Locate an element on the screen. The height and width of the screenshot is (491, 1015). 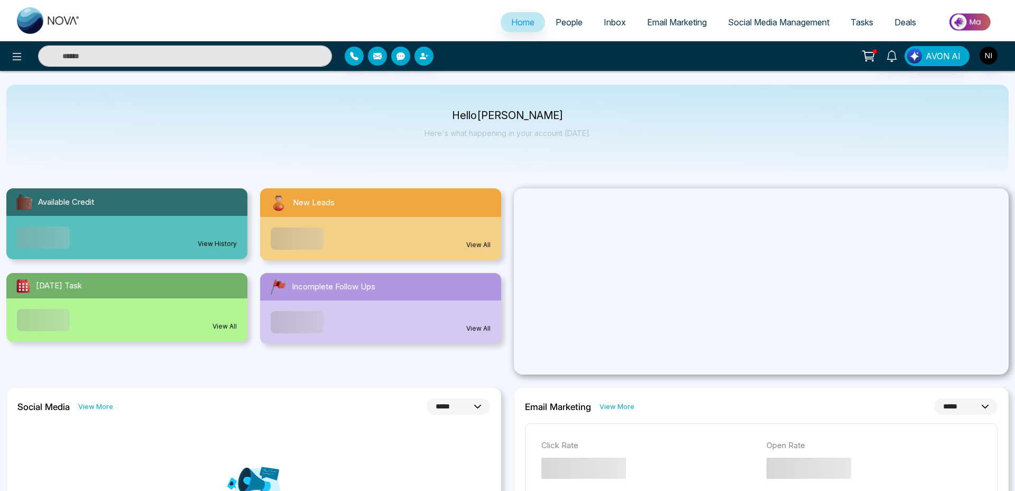
span: Home is located at coordinates (523, 22).